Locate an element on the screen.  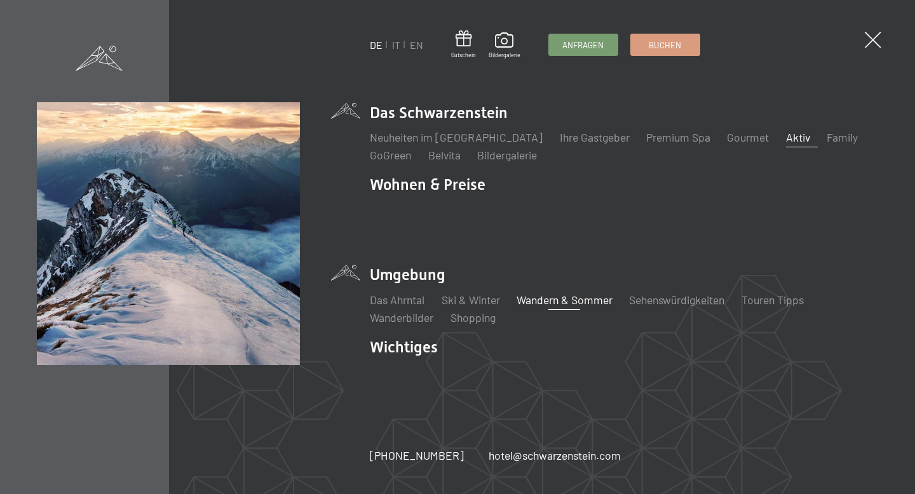
a: Shopping is located at coordinates (473, 318).